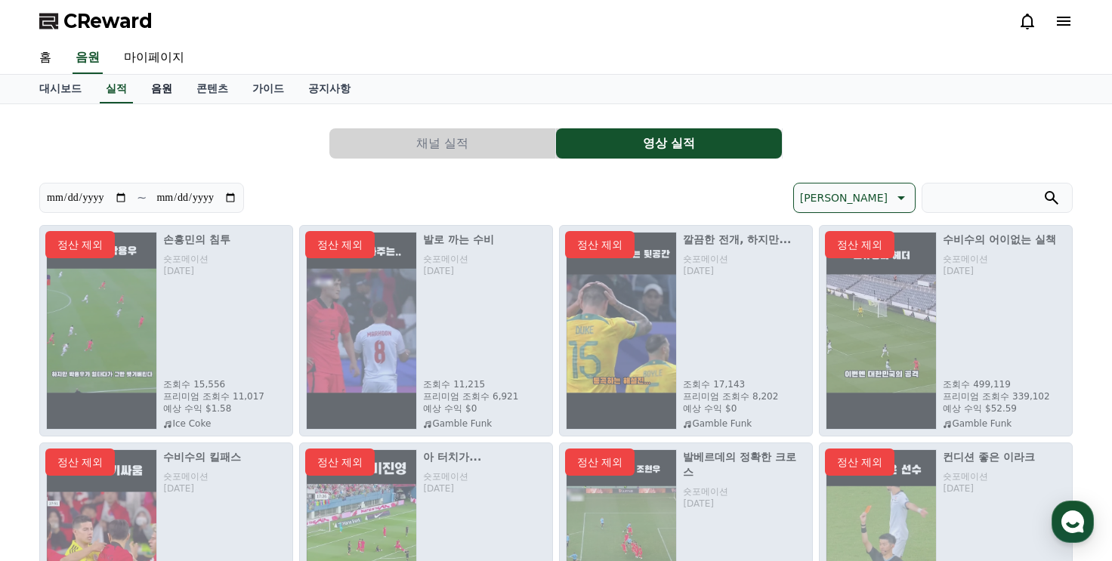 This screenshot has height=561, width=1112. Describe the element at coordinates (147, 465) in the screenshot. I see `span: 대화` at that location.